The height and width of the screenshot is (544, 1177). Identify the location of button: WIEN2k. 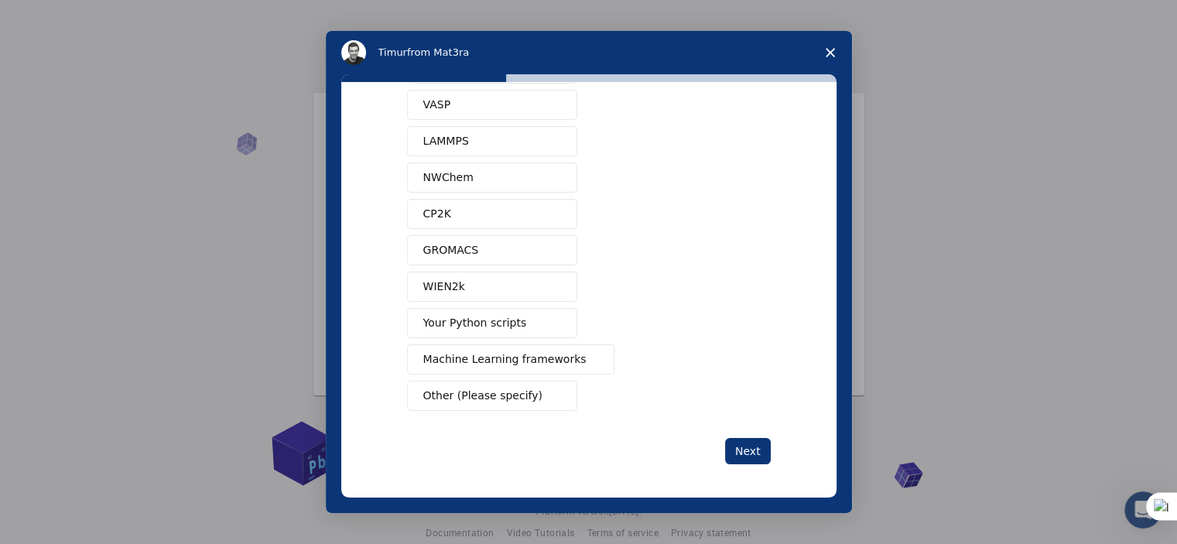
(492, 286).